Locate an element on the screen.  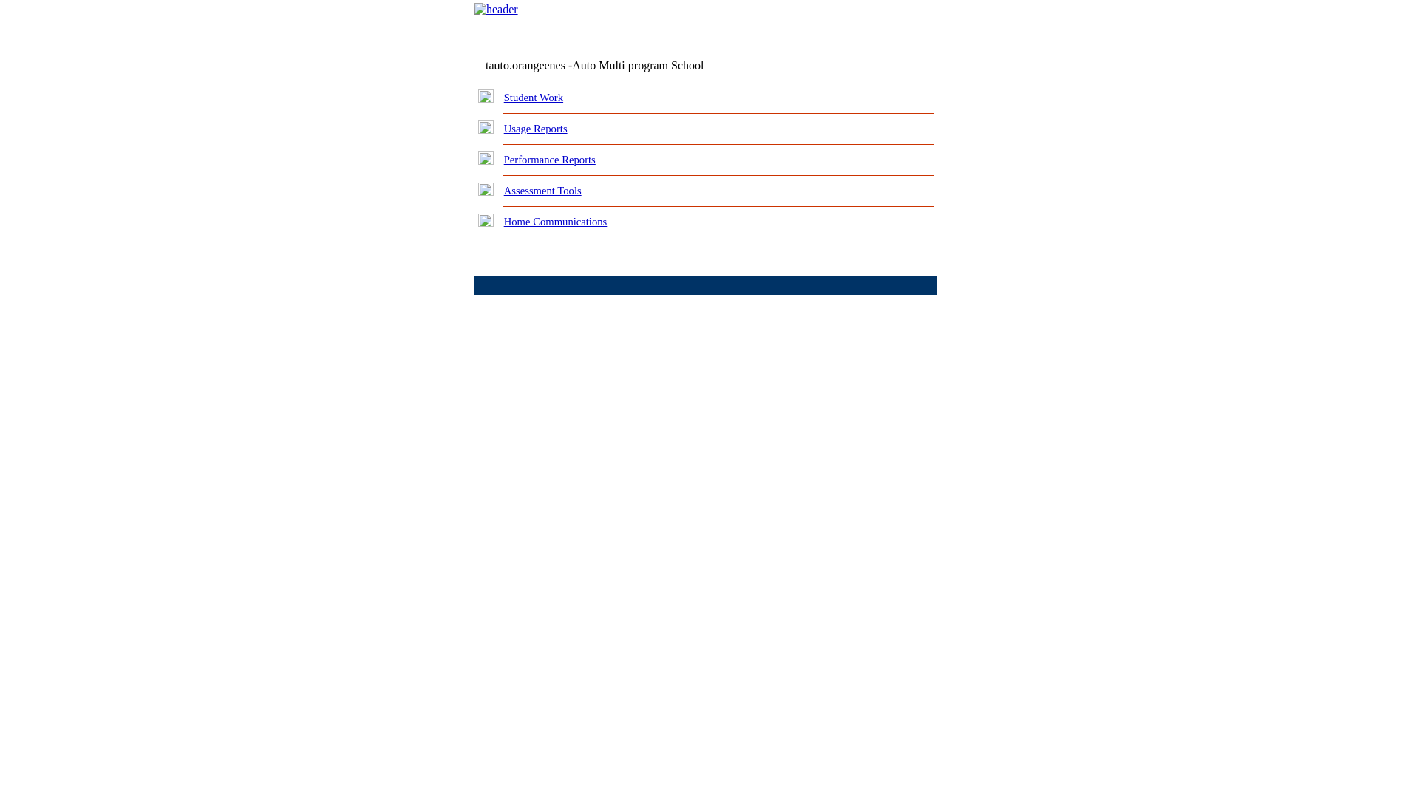
a: Home Communications is located at coordinates (556, 222).